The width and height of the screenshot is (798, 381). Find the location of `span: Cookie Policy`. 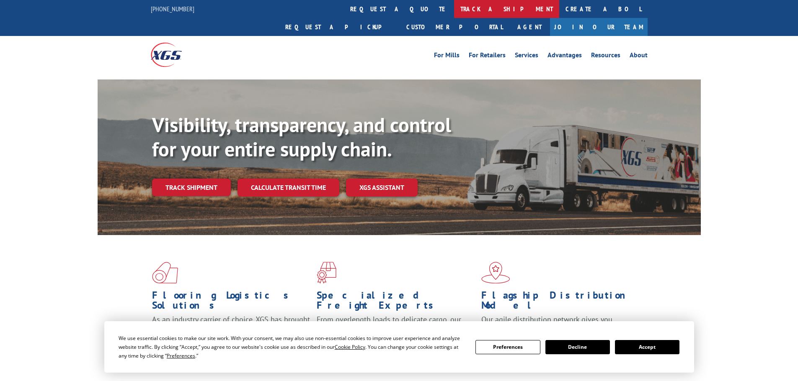

span: Cookie Policy is located at coordinates (350, 347).